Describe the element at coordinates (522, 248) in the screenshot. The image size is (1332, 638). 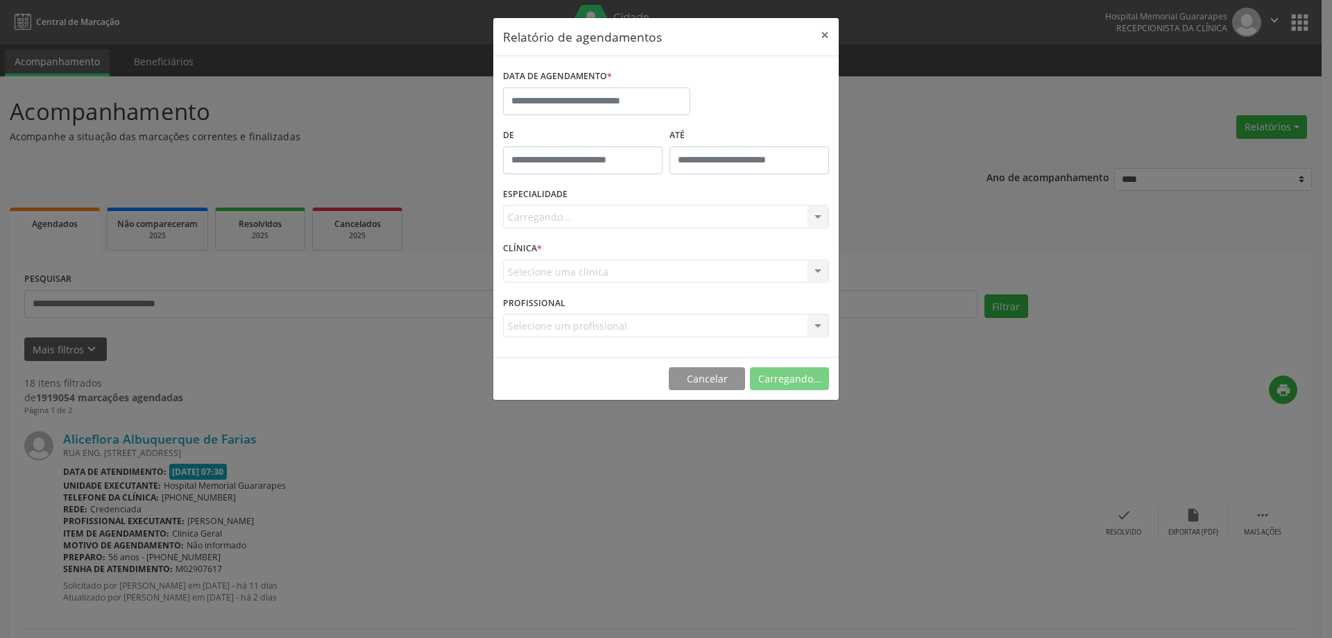
I see `label: CLÍNICA` at that location.